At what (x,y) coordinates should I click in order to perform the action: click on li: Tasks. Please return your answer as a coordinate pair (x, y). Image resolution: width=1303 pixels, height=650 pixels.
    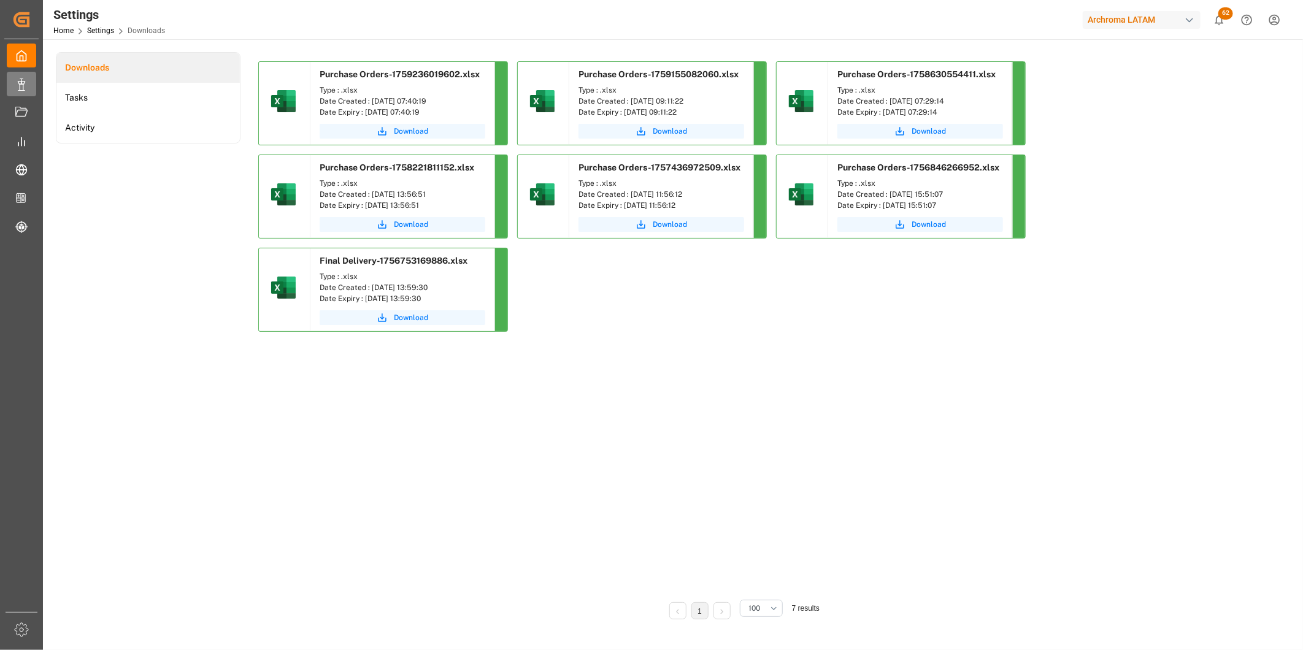
    Looking at the image, I should click on (148, 98).